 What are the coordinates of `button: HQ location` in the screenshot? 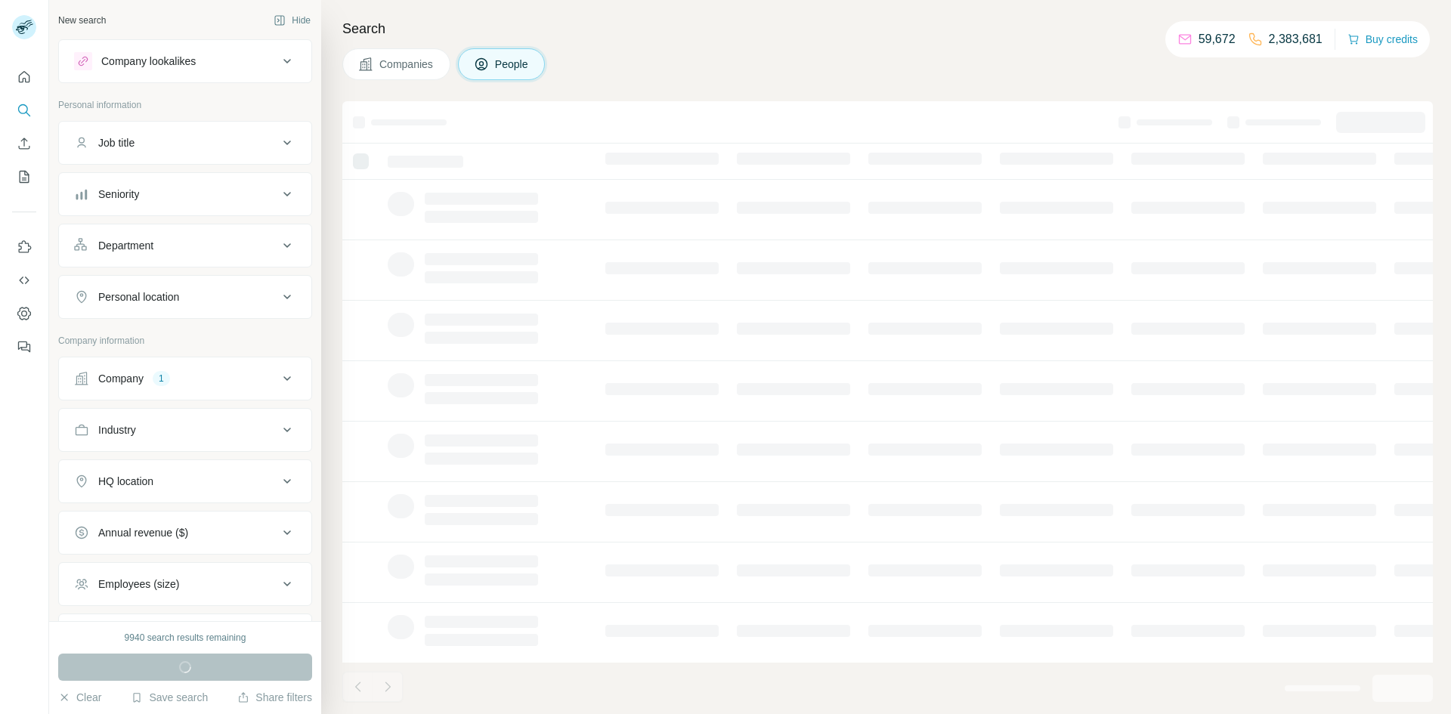 It's located at (185, 481).